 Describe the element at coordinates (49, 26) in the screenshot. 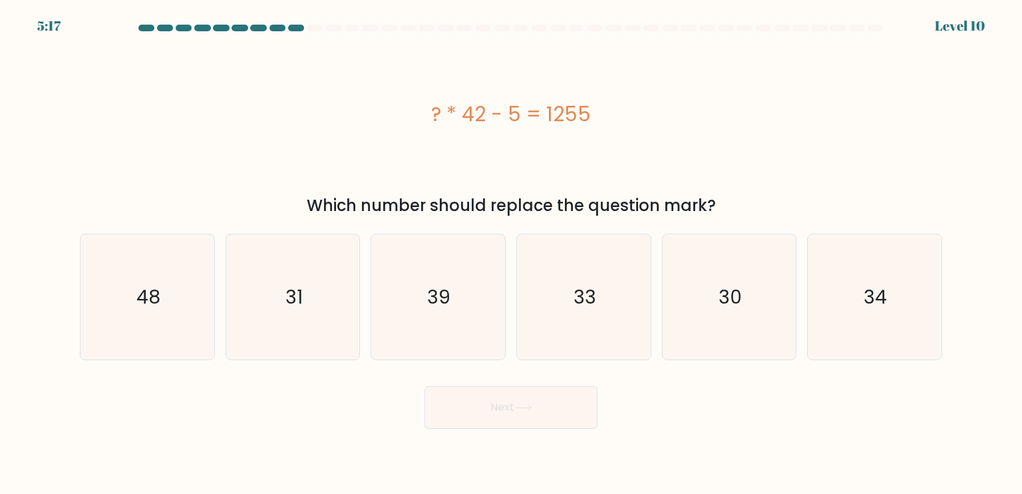

I see `div: 5:17` at that location.